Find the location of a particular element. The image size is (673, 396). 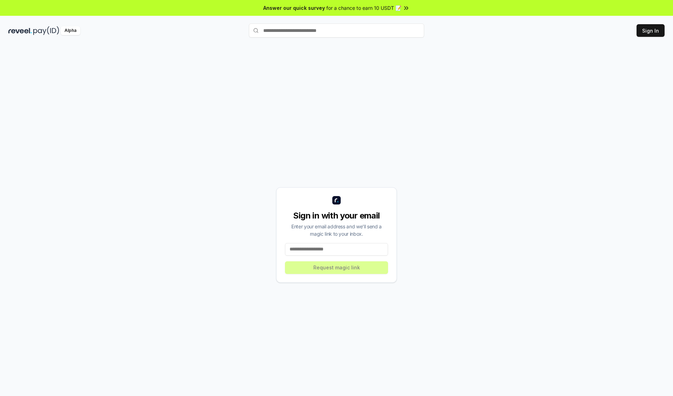

button: Sign In is located at coordinates (650, 30).